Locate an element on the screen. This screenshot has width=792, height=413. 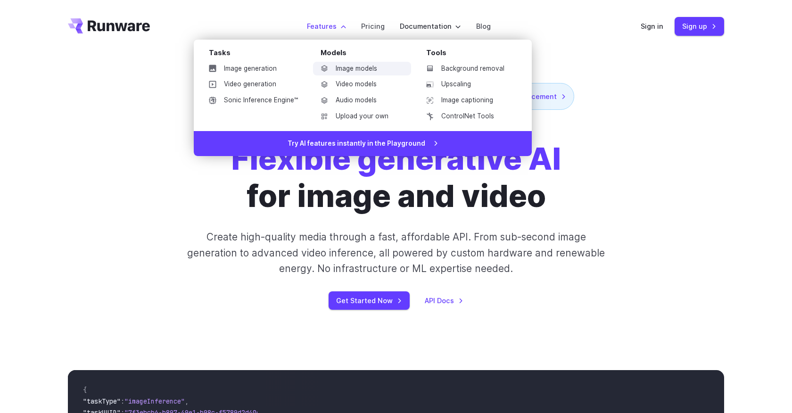
div: Tasks is located at coordinates (257, 54).